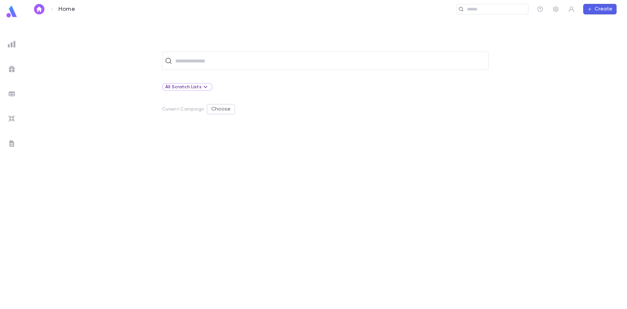 The image size is (627, 309). What do you see at coordinates (12, 119) in the screenshot?
I see `img: imports_grey.530a8a0e642e233f2baf0ef88e8c9fcb.svg` at bounding box center [12, 119].